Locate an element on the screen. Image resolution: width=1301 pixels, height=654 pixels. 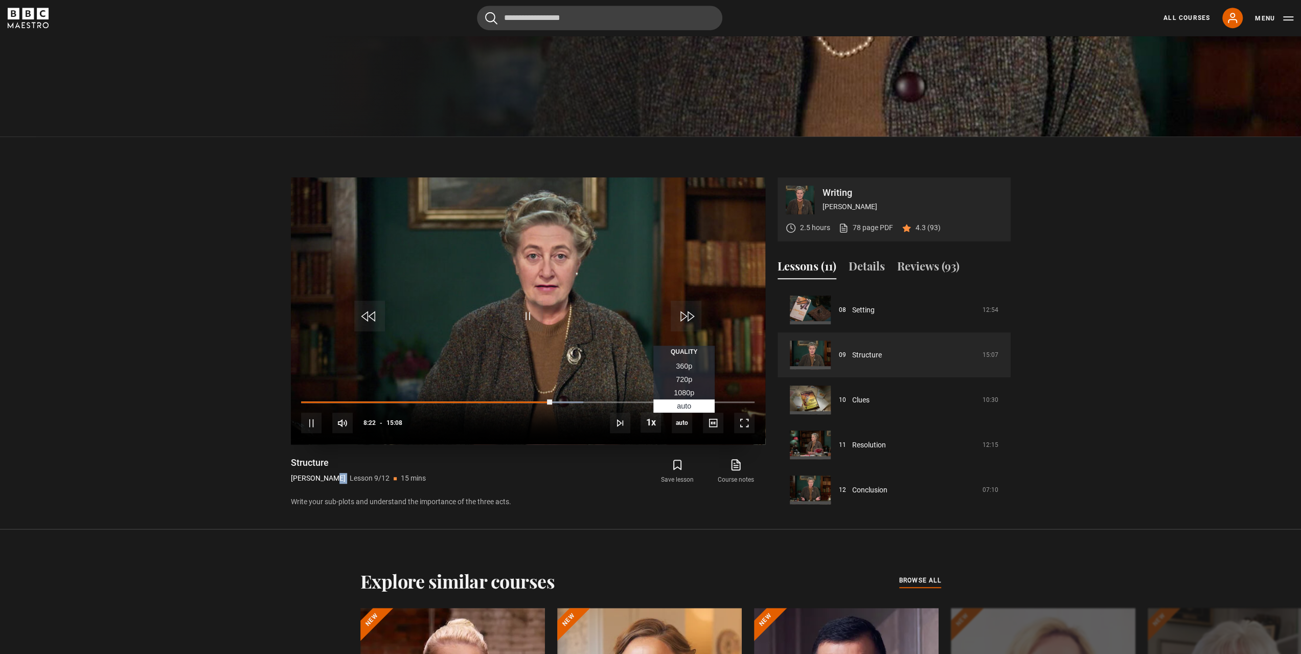
a: browse all is located at coordinates (920, 581).